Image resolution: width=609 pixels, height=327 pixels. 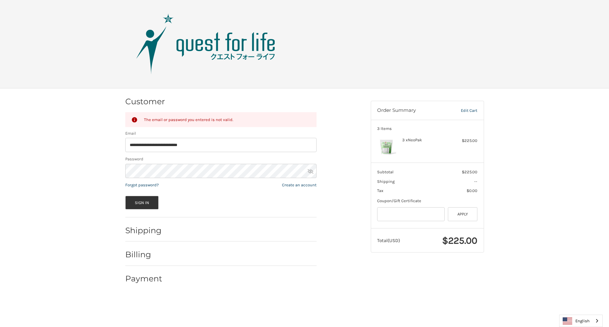 What do you see at coordinates (142, 185) in the screenshot?
I see `a: Forgot password?` at bounding box center [142, 185].